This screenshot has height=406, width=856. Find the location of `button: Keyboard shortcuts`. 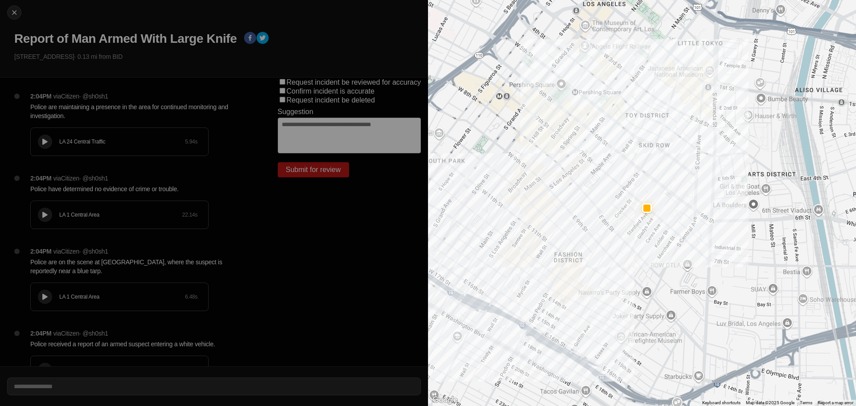

button: Keyboard shortcuts is located at coordinates (721, 403).